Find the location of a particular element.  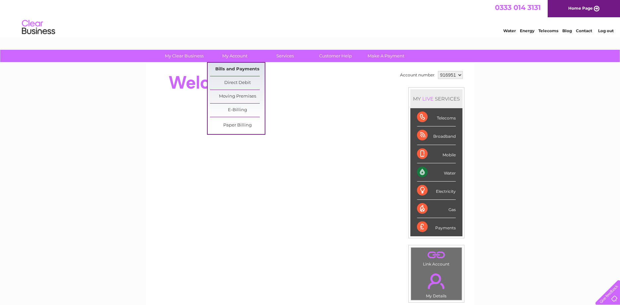

div: Water is located at coordinates (437, 172).